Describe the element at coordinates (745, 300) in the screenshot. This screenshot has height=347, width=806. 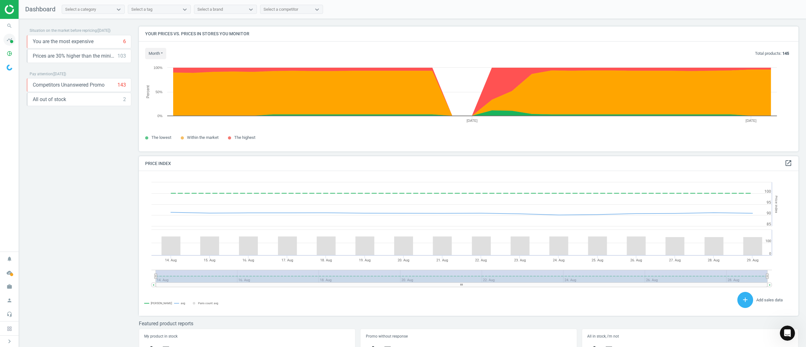
I see `button: add` at that location.